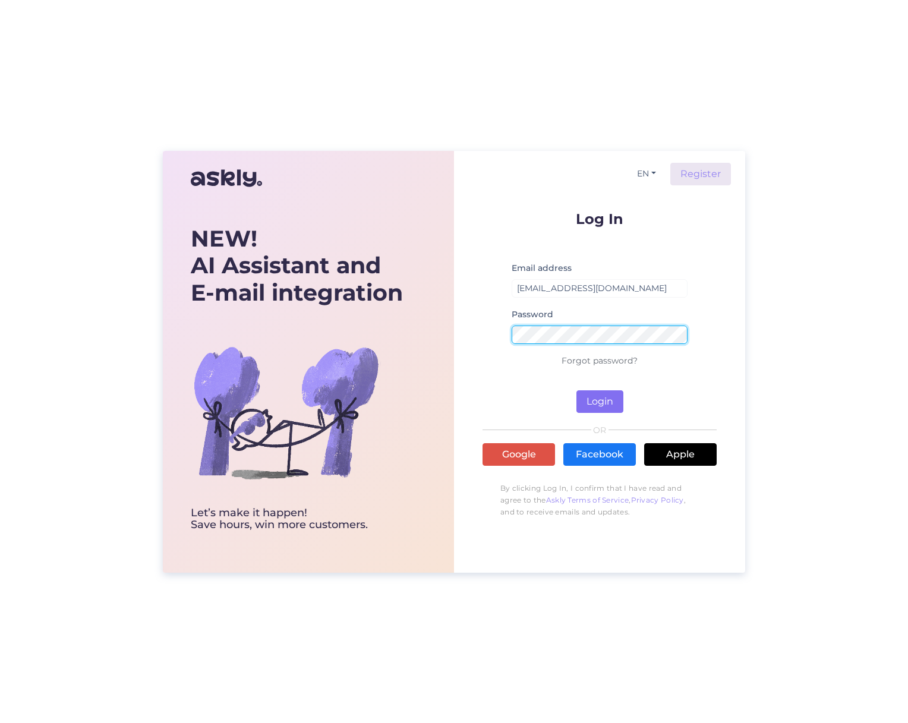 Image resolution: width=908 pixels, height=723 pixels. Describe the element at coordinates (541, 268) in the screenshot. I see `label: Email address` at that location.